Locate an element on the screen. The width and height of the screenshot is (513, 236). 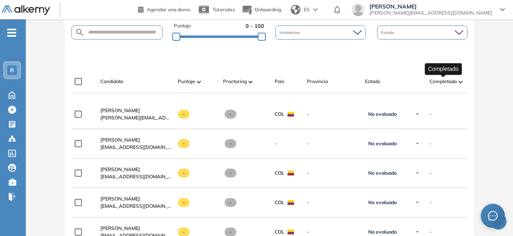
span: Candidato is located at coordinates (112, 82).